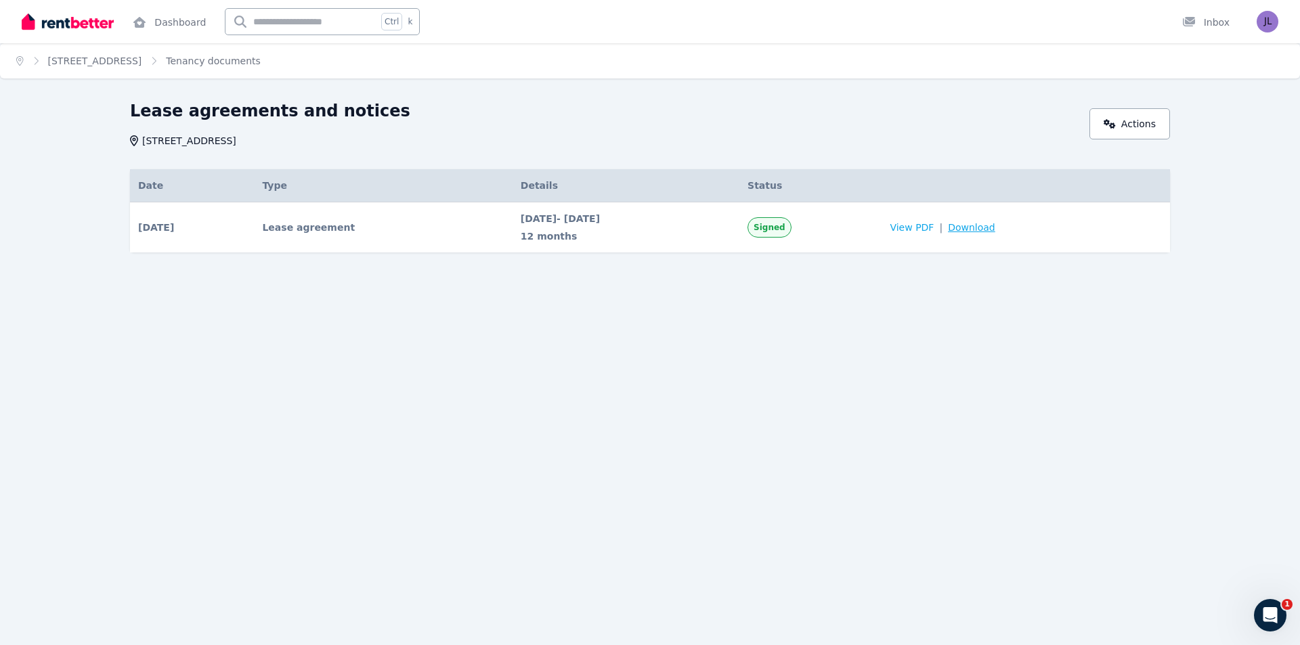 This screenshot has height=645, width=1300. What do you see at coordinates (68, 22) in the screenshot?
I see `img: RentBetter` at bounding box center [68, 22].